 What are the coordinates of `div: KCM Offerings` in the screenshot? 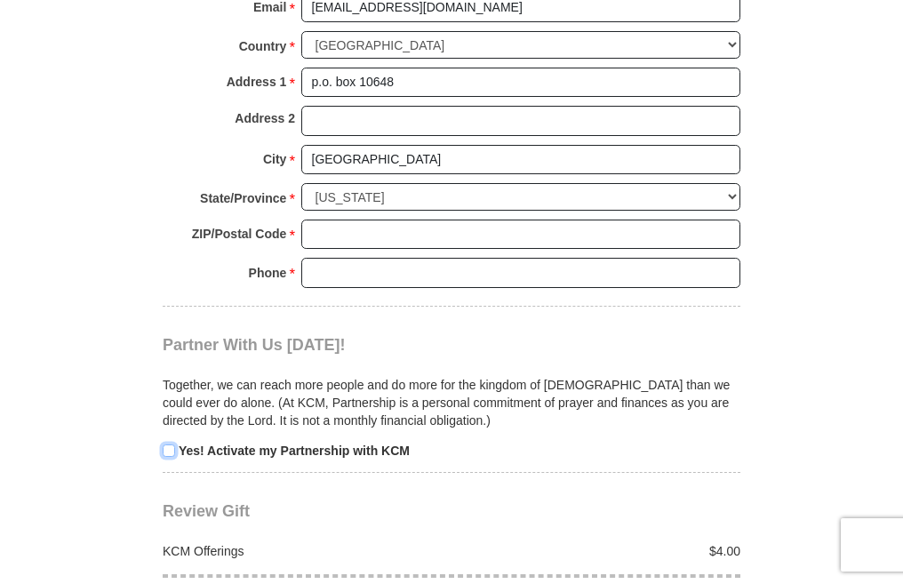 It's located at (303, 551).